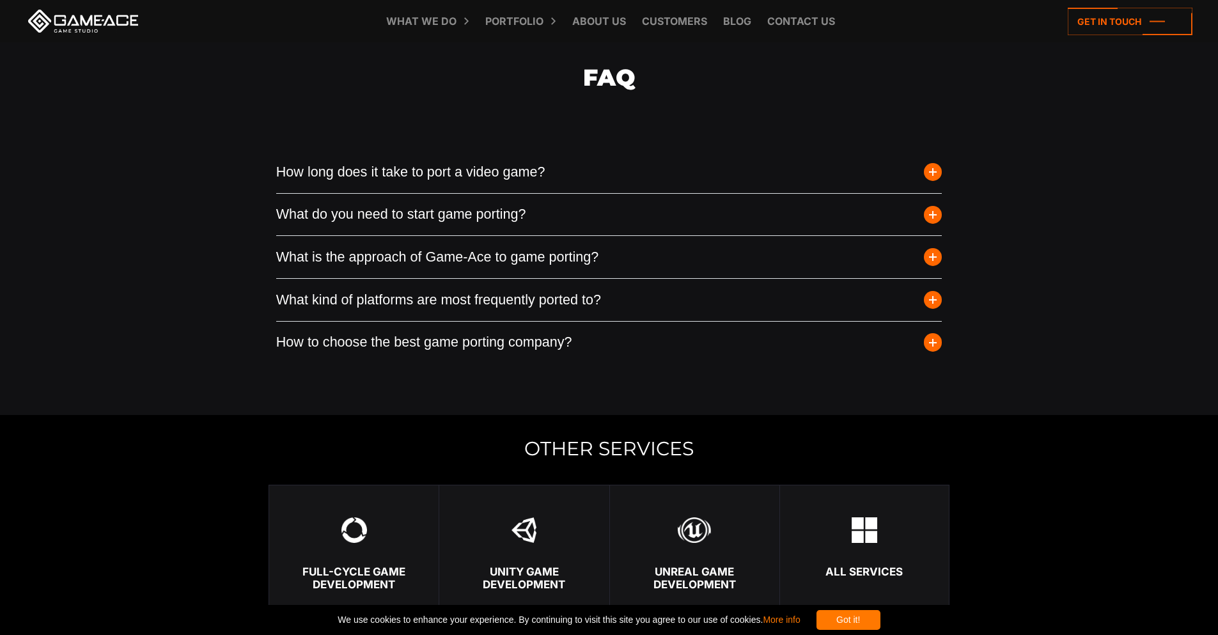  I want to click on button: How long does it take to port a video game?, so click(609, 172).